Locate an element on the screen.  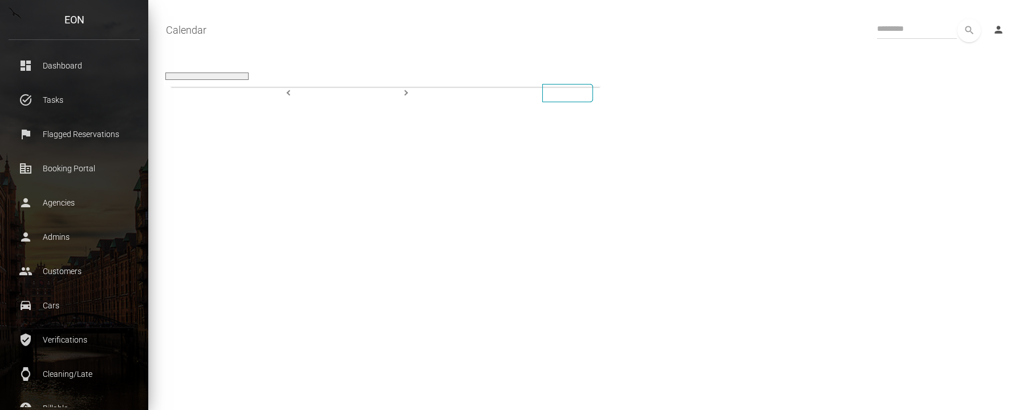
p: Admins is located at coordinates (74, 237).